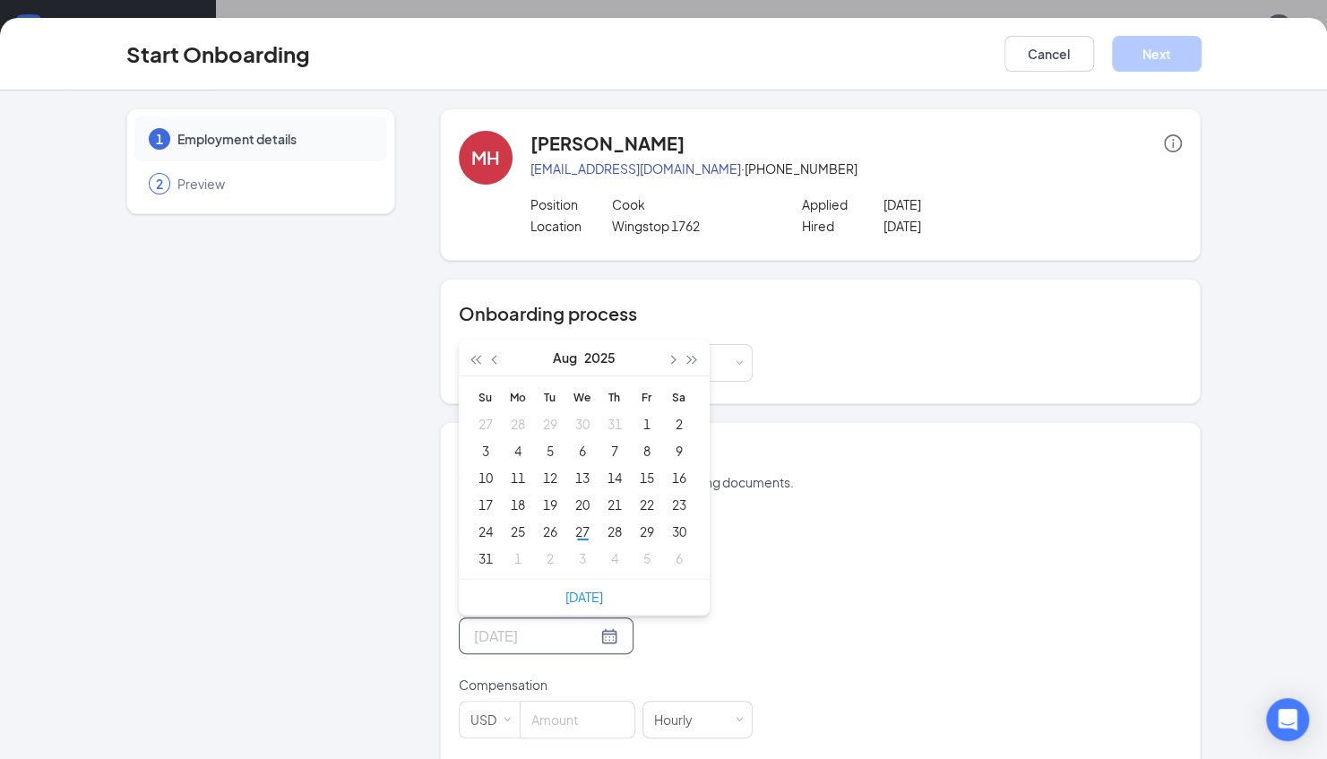  I want to click on h3: Start Onboarding, so click(218, 54).